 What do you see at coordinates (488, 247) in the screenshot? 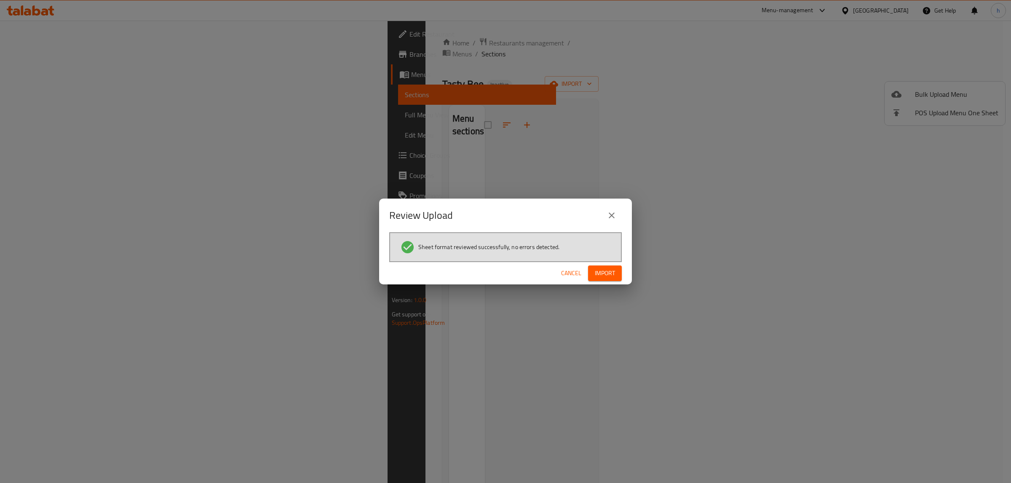
I see `span: Sheet format reviewed successfully, no errors detected.` at bounding box center [488, 247].